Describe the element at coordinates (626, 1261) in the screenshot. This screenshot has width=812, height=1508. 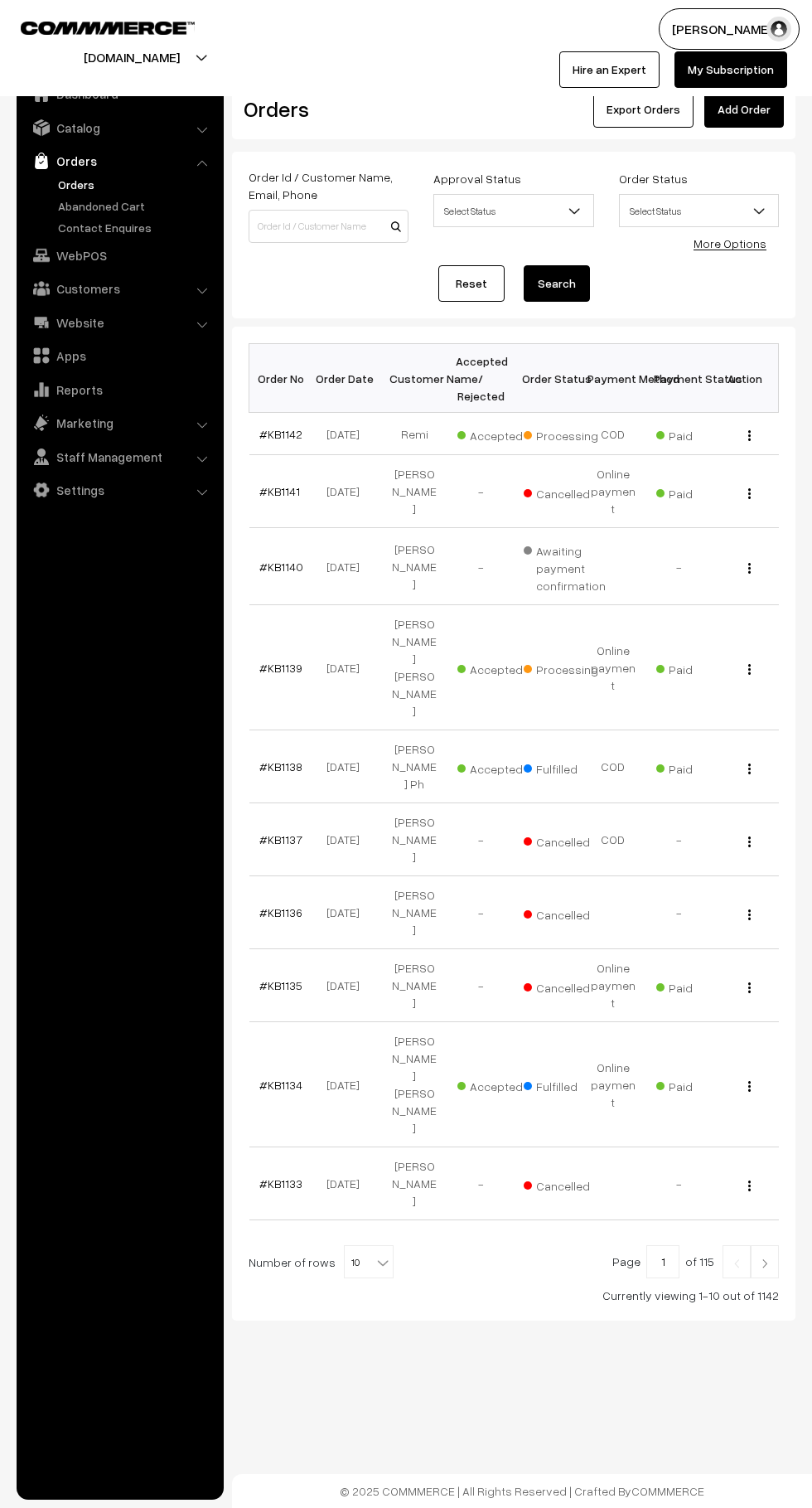
I see `span: Page` at that location.